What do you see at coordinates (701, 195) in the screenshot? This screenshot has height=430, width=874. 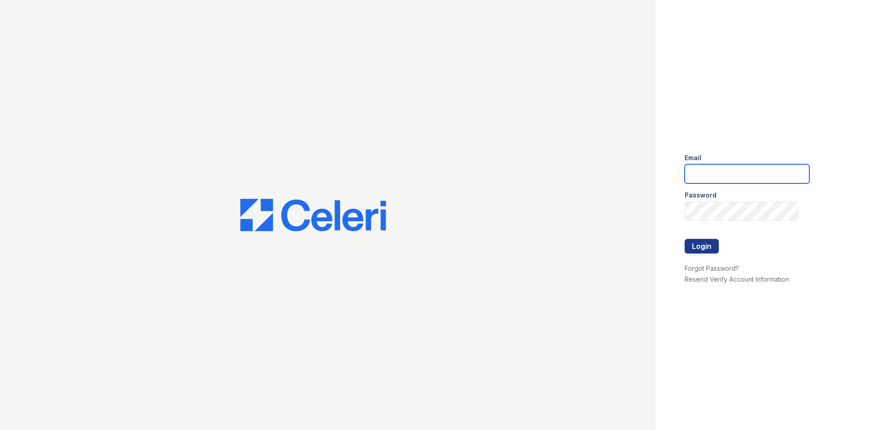 I see `label: Password` at bounding box center [701, 195].